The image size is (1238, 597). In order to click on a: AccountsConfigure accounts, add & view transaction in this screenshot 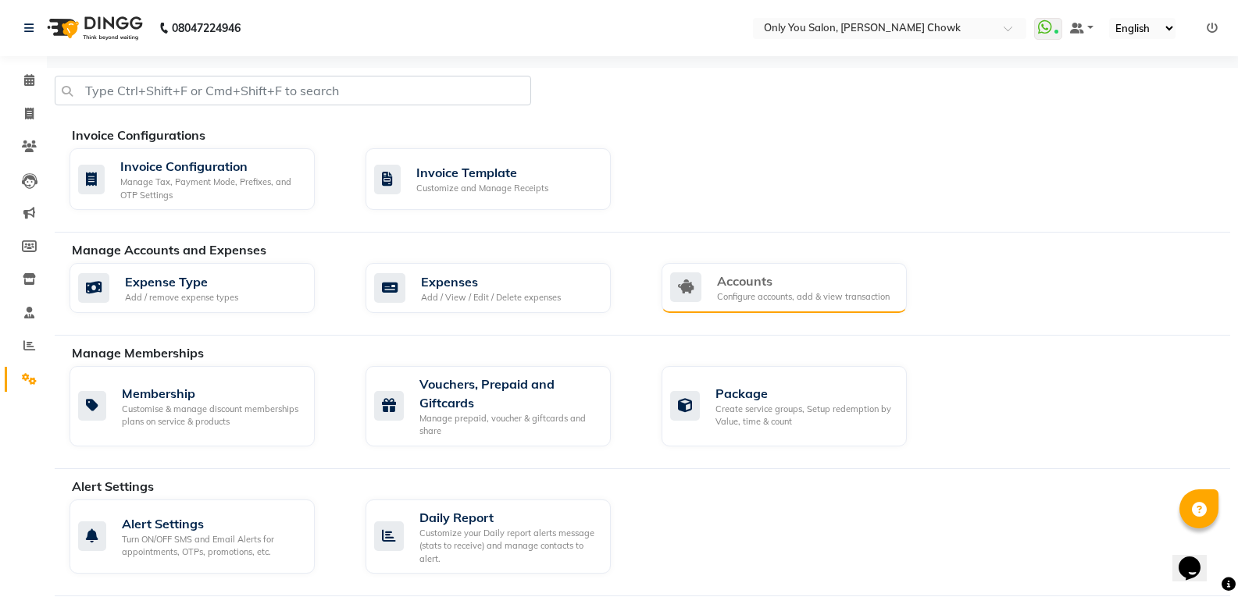, I will do `click(797, 288)`.